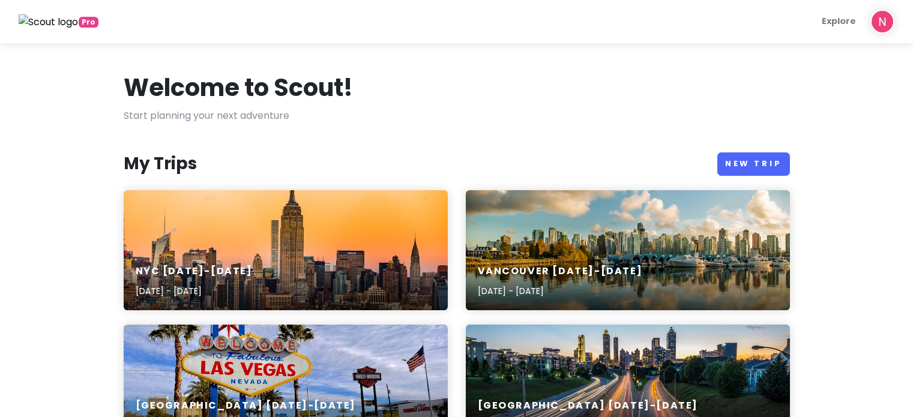  Describe the element at coordinates (882, 22) in the screenshot. I see `img: User profile` at that location.